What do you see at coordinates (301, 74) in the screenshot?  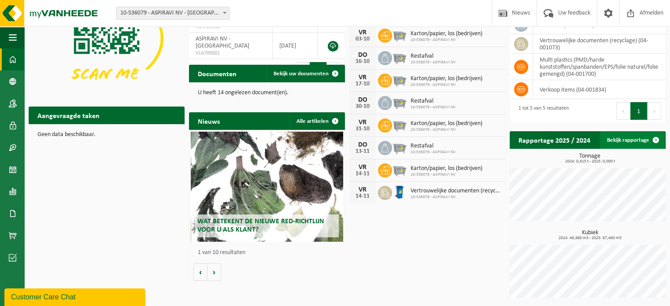 I see `span: Bekijk uw documenten` at bounding box center [301, 74].